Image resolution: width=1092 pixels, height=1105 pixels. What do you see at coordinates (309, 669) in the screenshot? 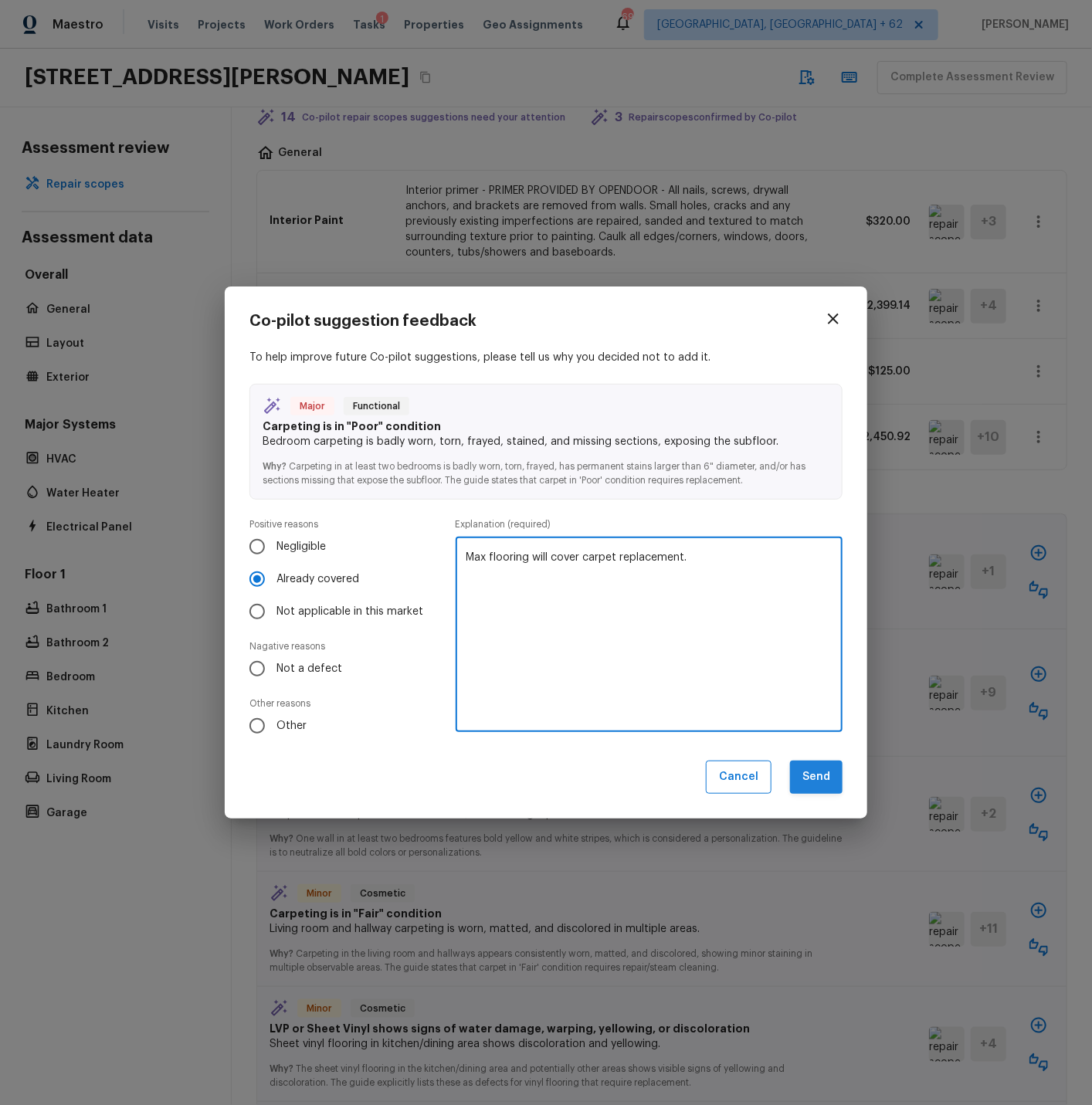
I see `span: Not a defect` at bounding box center [309, 669].